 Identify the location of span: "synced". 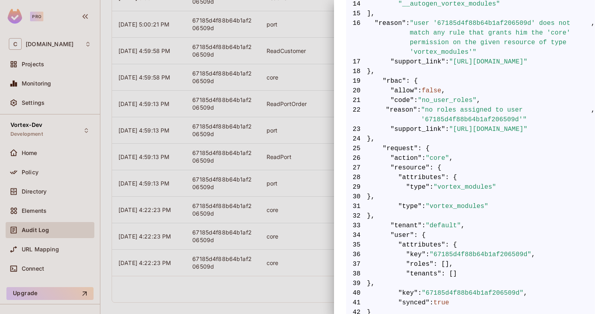
(414, 303).